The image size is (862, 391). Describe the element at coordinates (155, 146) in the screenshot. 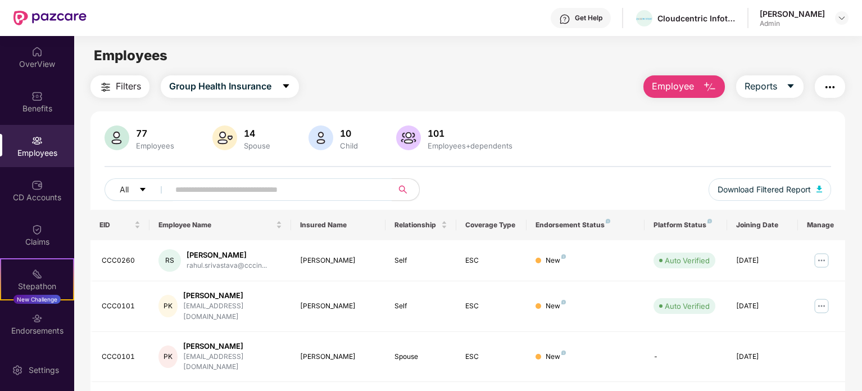

I see `div: Employees` at that location.